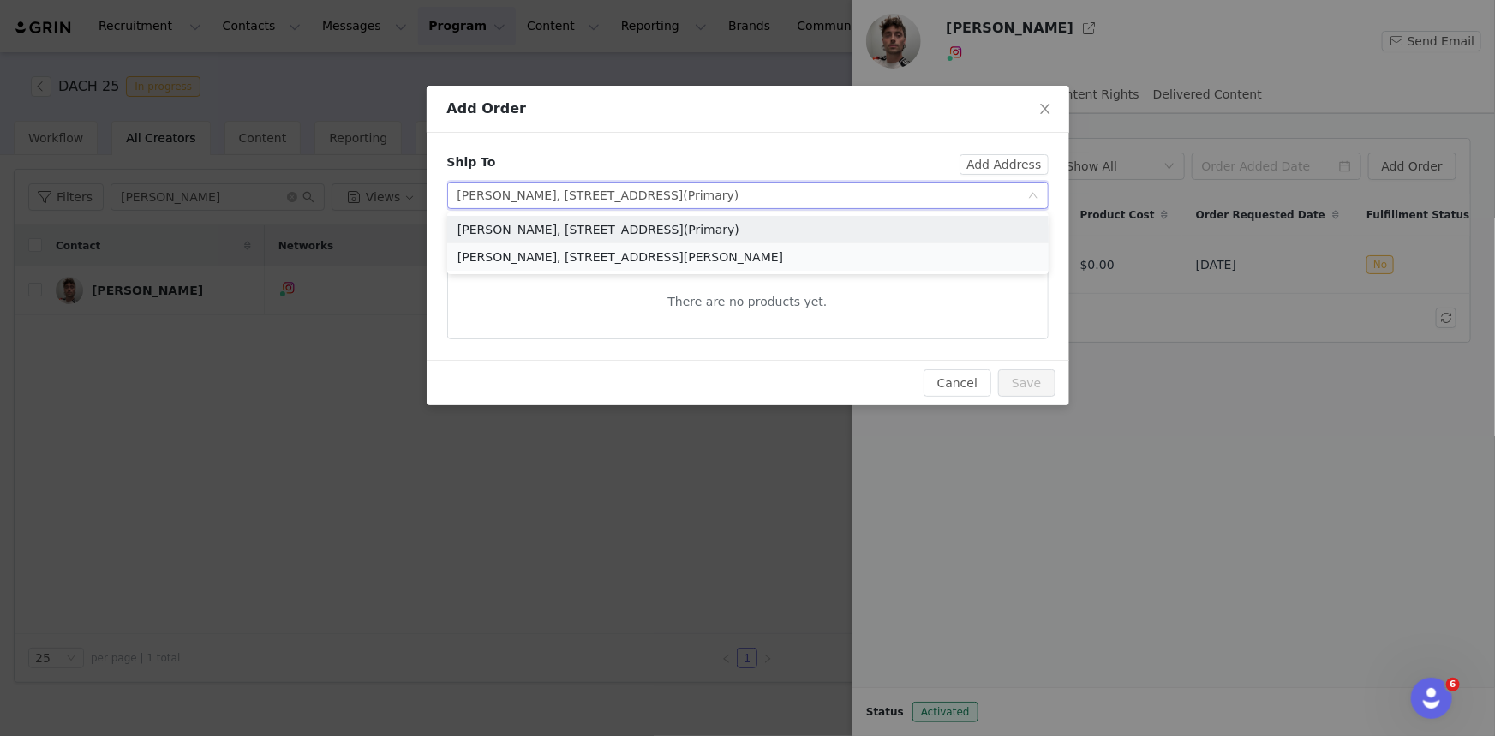 The height and width of the screenshot is (736, 1495). I want to click on button: Add Address, so click(1003, 164).